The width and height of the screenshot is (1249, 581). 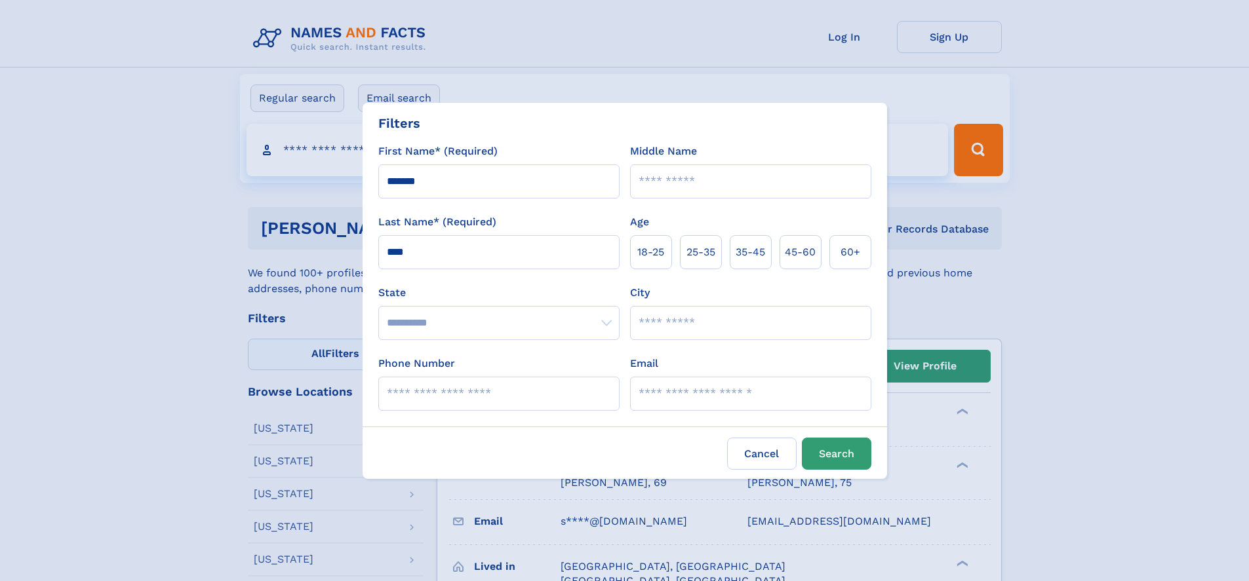 I want to click on label: City, so click(x=640, y=293).